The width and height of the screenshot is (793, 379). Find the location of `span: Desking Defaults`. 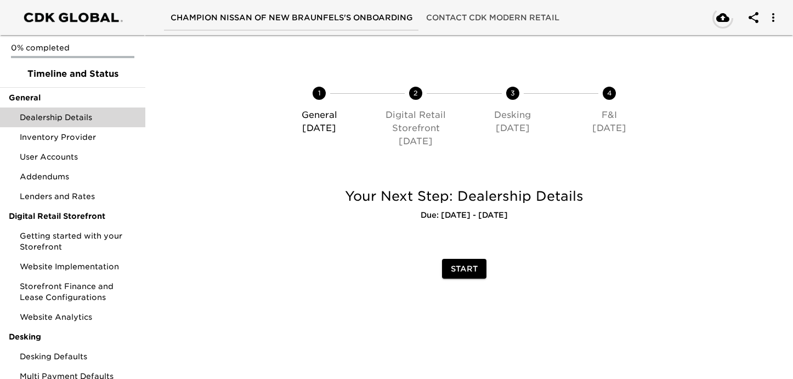

span: Desking Defaults is located at coordinates (78, 356).